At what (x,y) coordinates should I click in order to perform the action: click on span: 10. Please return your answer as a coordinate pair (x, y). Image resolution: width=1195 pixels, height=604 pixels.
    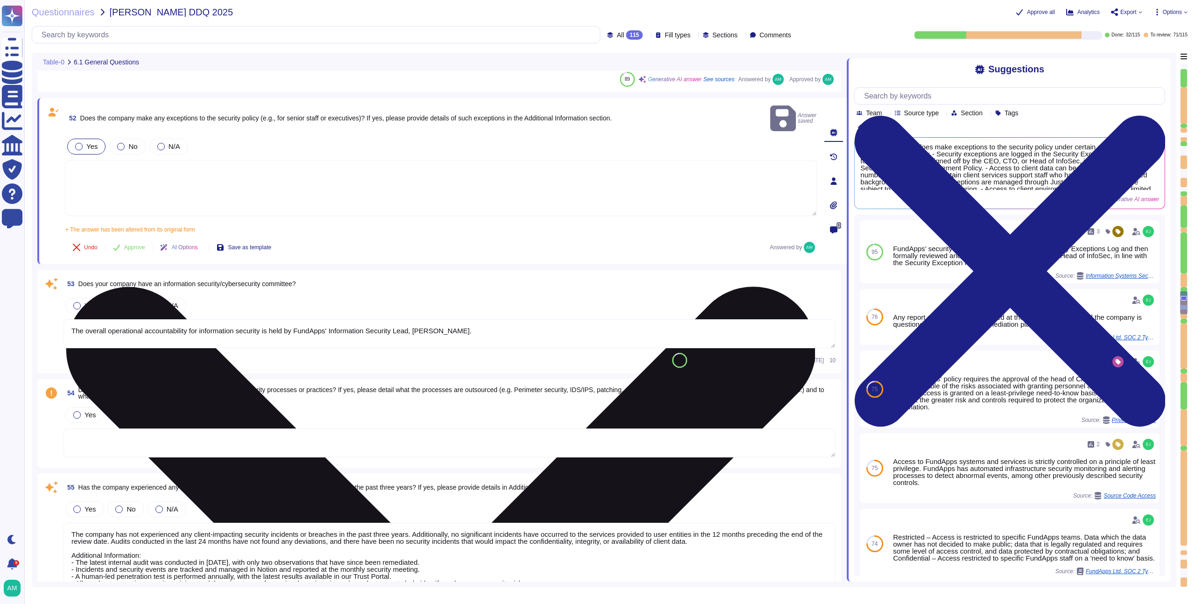
    Looking at the image, I should click on (831, 360).